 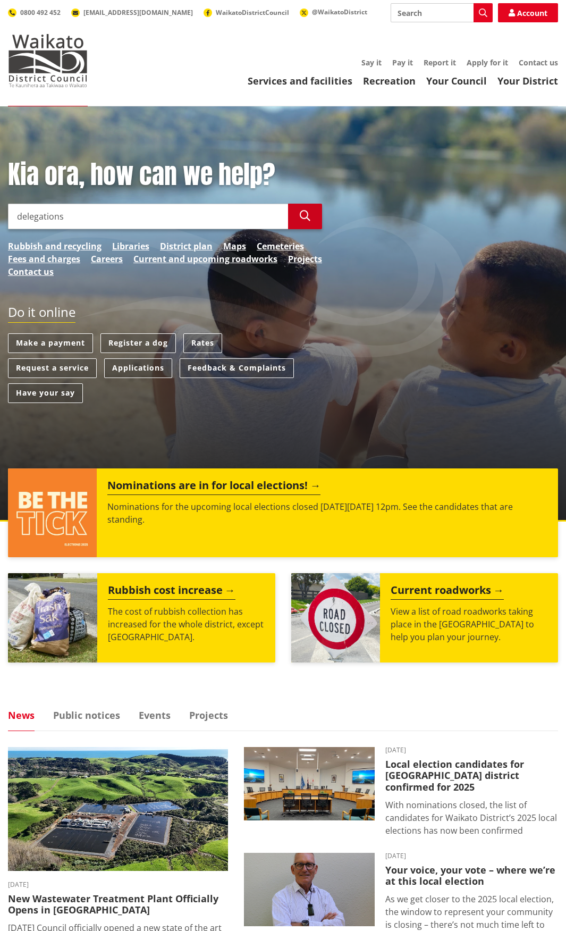 What do you see at coordinates (186, 246) in the screenshot?
I see `a: District plan` at bounding box center [186, 246].